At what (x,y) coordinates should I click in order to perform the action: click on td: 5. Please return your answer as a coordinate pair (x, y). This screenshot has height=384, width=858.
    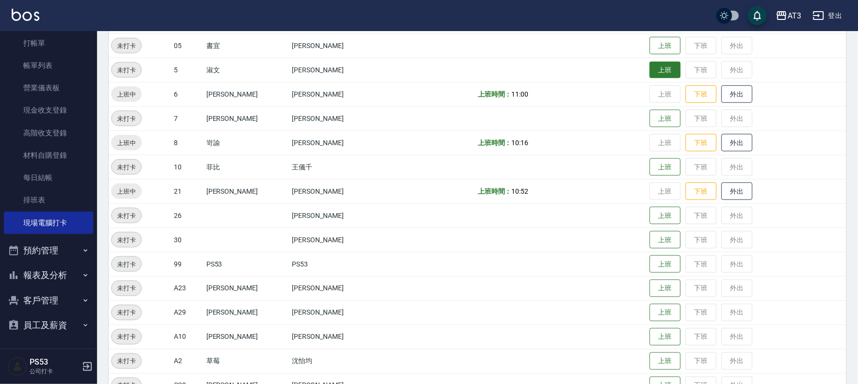
    Looking at the image, I should click on (187, 70).